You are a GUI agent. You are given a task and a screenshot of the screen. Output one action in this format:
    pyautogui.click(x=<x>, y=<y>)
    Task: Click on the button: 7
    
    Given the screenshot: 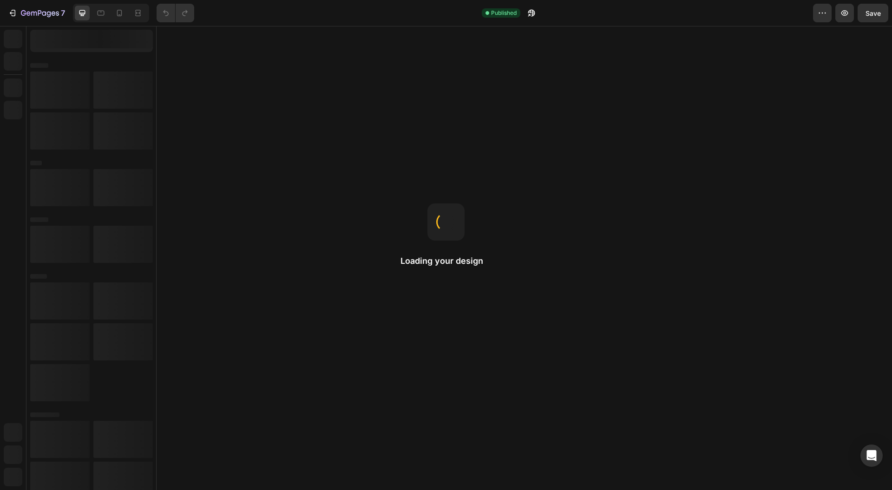 What is the action you would take?
    pyautogui.click(x=36, y=13)
    